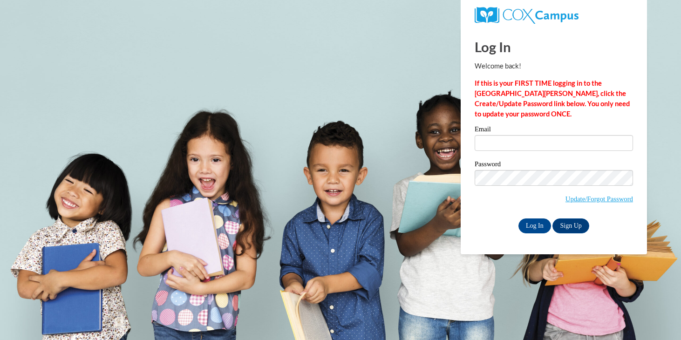 The width and height of the screenshot is (681, 340). What do you see at coordinates (571, 226) in the screenshot?
I see `a: Sign Up` at bounding box center [571, 226].